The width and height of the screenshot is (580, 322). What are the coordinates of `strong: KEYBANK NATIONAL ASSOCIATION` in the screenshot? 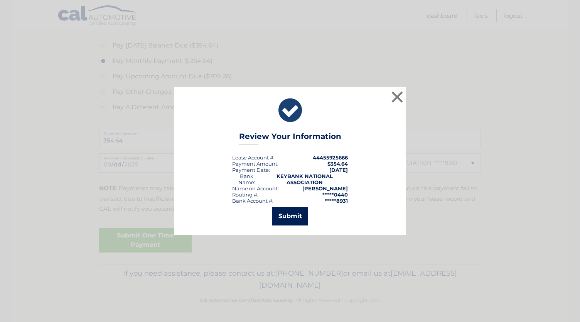 It's located at (305, 179).